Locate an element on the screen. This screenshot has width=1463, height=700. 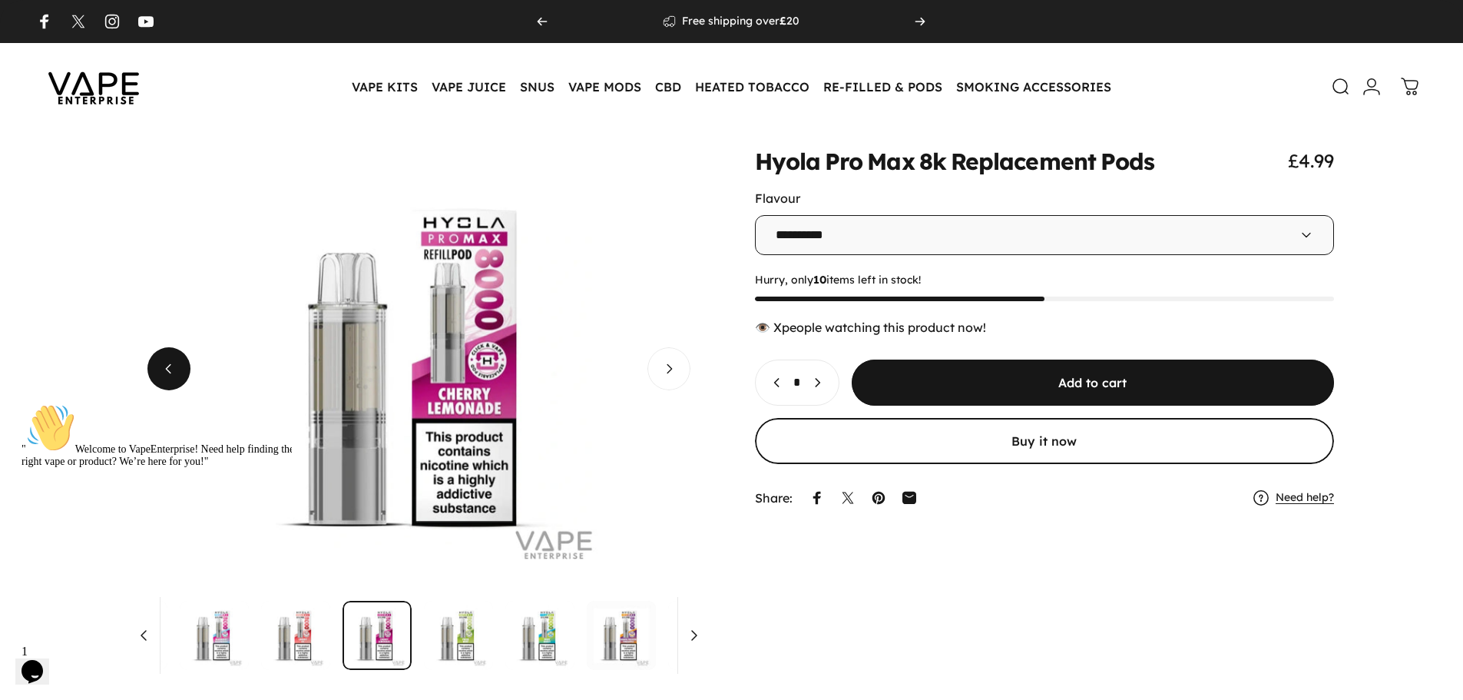
p: Free shipping over 20 is located at coordinates (740, 22).